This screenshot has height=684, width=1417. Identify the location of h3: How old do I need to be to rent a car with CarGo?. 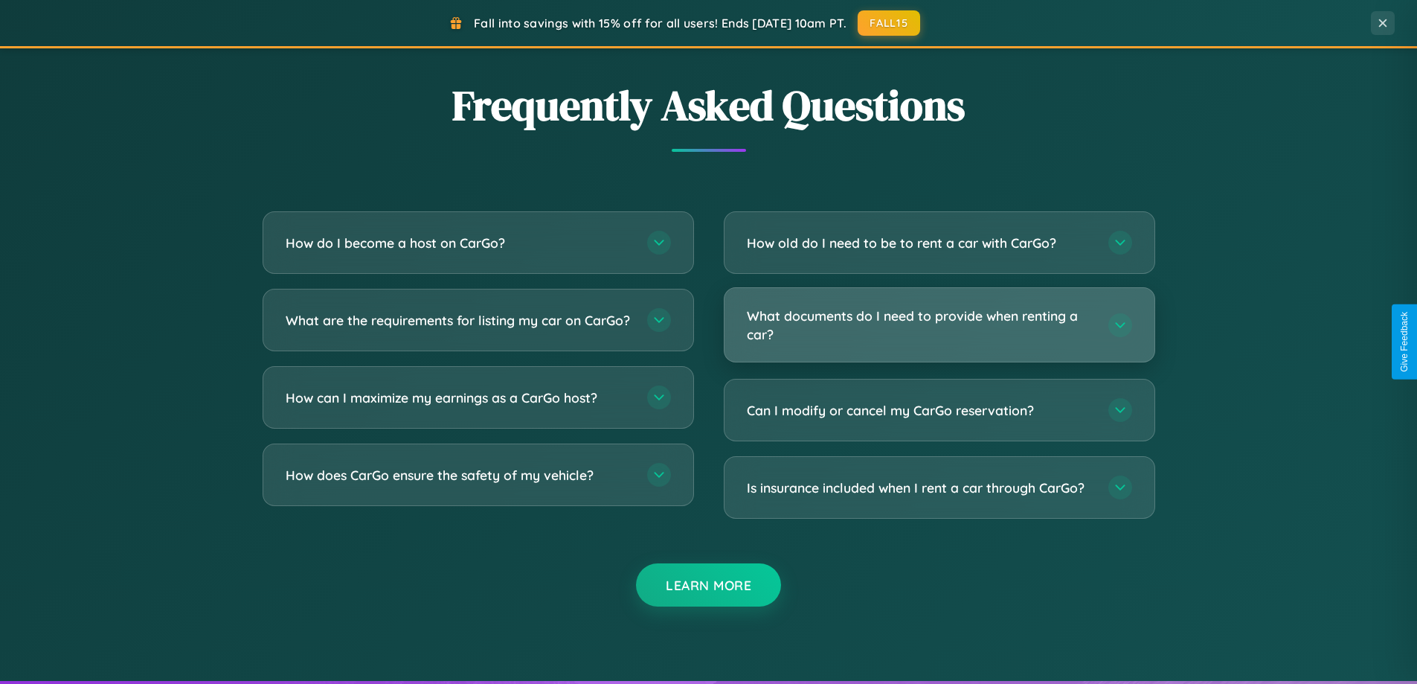
(920, 242).